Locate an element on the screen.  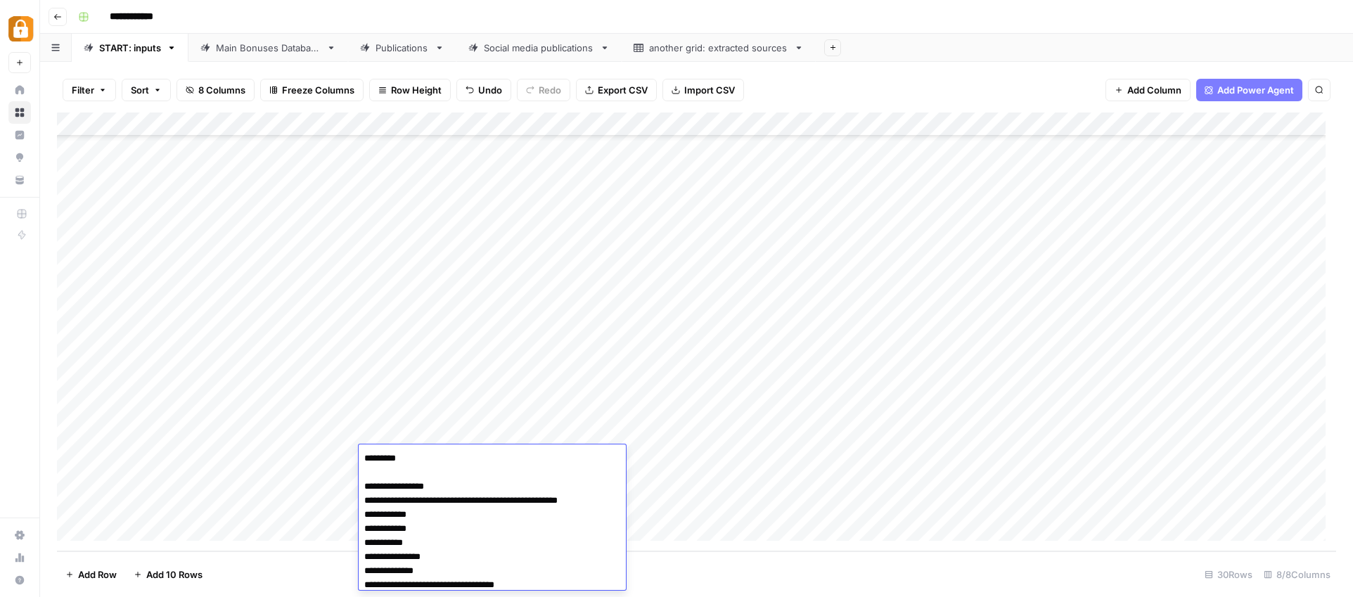
a: another grid: extracted sources is located at coordinates (719, 48).